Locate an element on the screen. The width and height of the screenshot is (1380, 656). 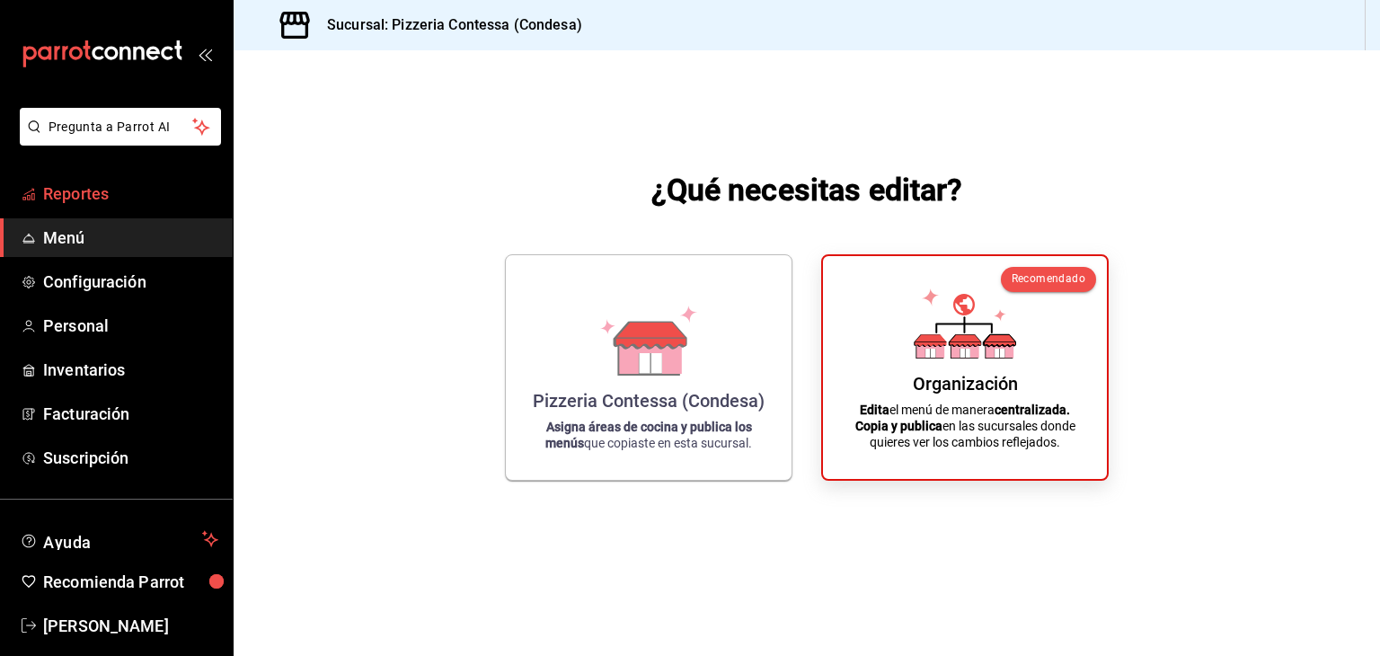
a: Pregunta a Parrot AI is located at coordinates (117, 139).